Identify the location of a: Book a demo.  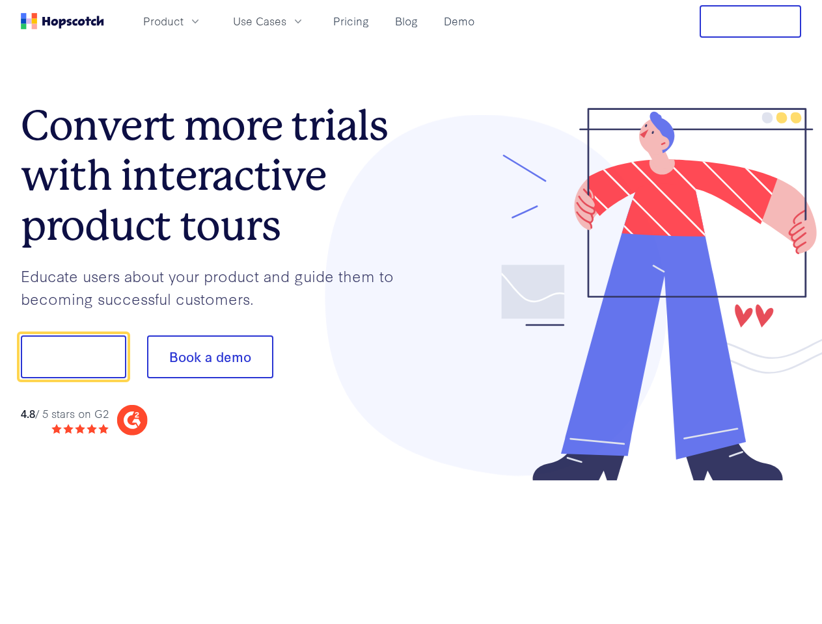
(210, 357).